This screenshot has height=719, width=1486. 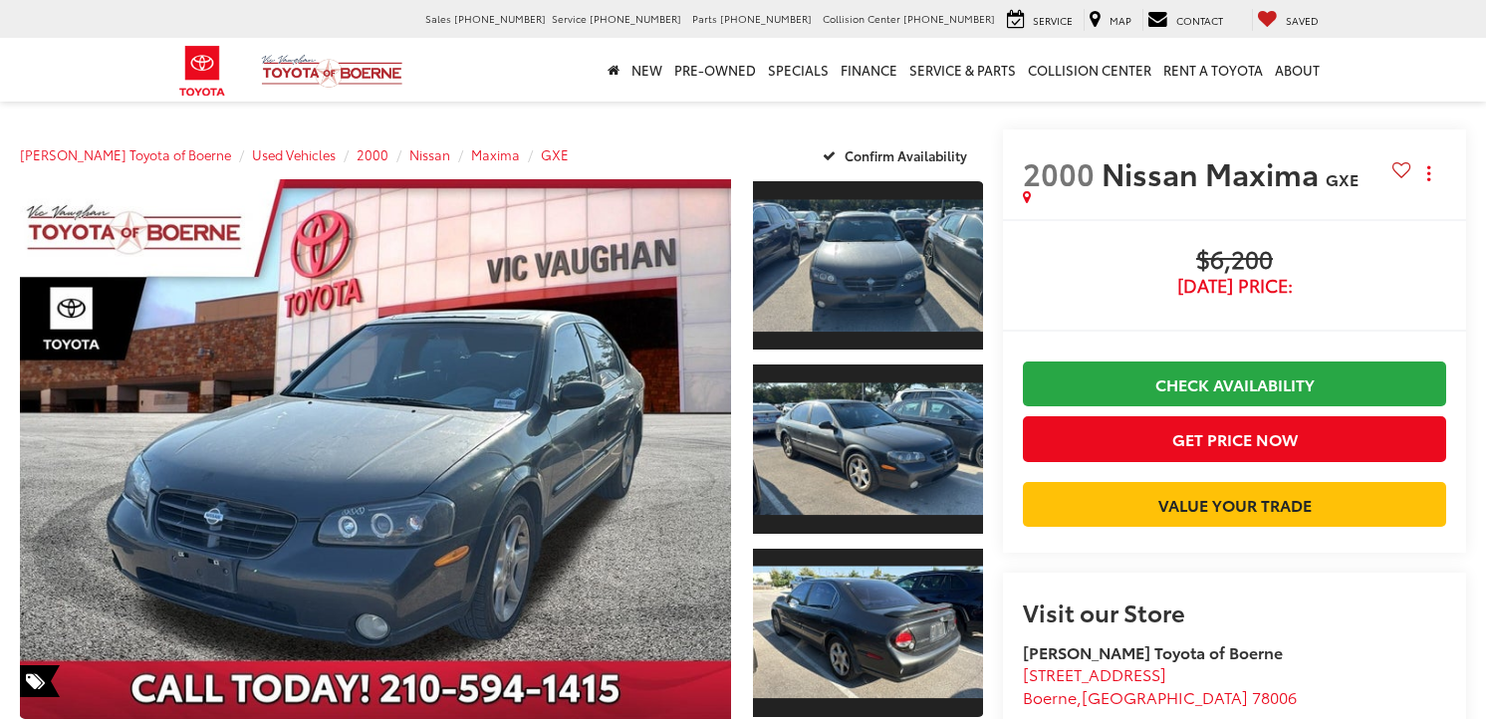 What do you see at coordinates (1234, 612) in the screenshot?
I see `h2: Visit our Store` at bounding box center [1234, 612].